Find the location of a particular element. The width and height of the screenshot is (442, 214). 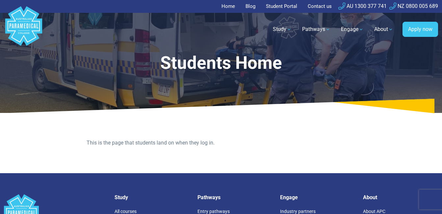

p: This is the page that students land on when they log in. is located at coordinates (221, 143).